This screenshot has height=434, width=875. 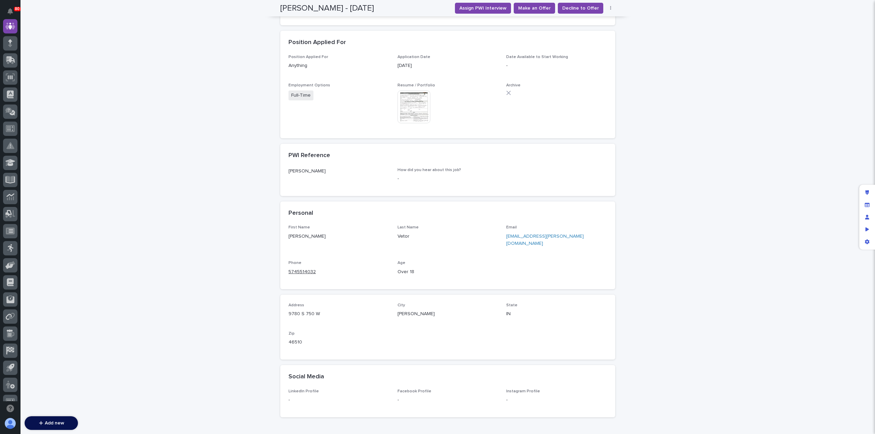 I want to click on p: 9780 S 750 W, so click(x=339, y=314).